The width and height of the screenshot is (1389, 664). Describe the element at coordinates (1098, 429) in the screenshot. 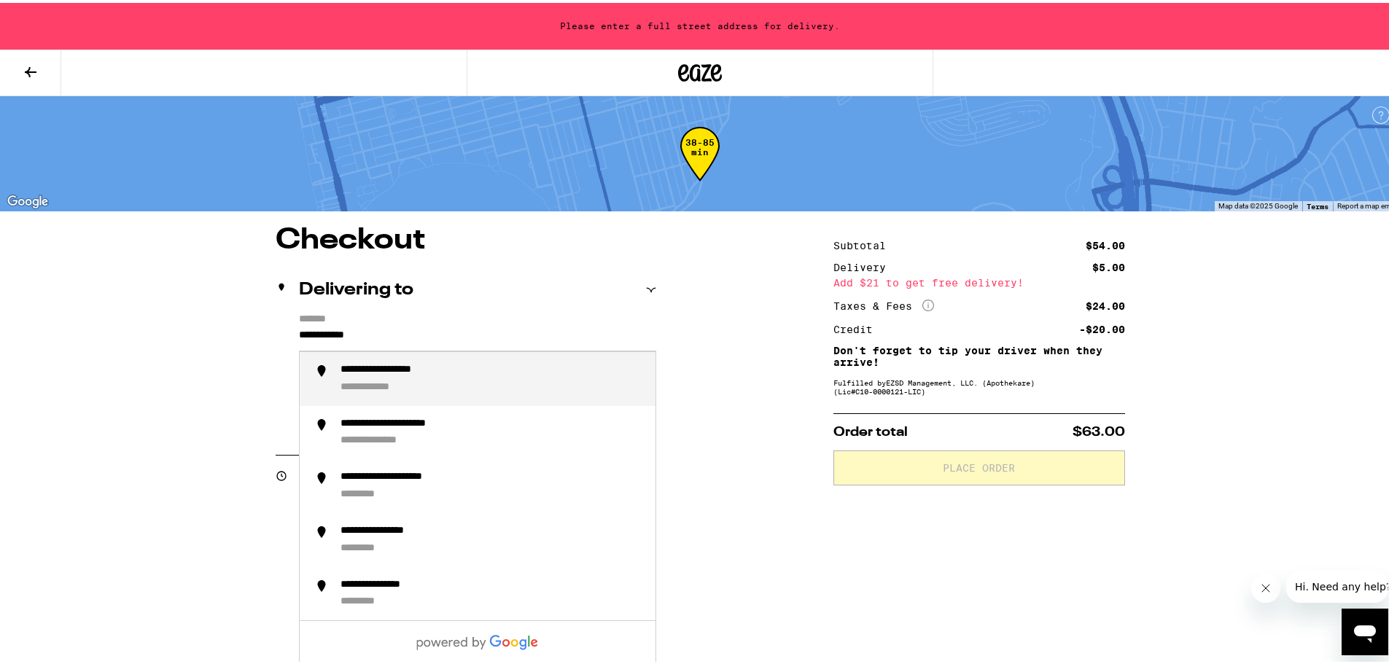

I see `span: $63.00` at that location.